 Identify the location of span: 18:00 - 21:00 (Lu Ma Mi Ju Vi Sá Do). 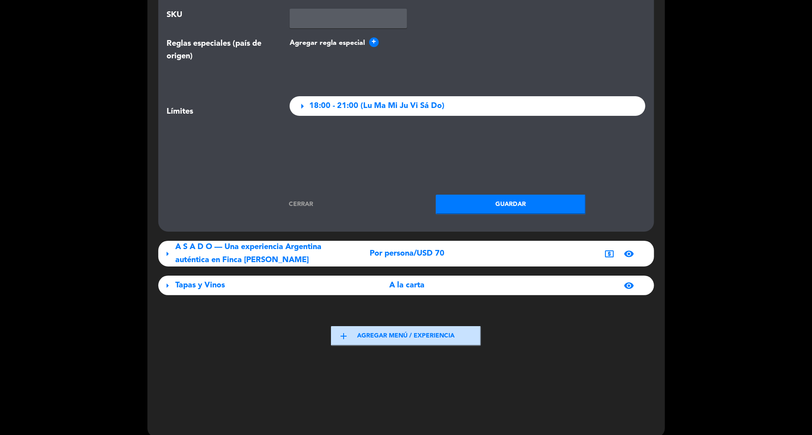
(377, 106).